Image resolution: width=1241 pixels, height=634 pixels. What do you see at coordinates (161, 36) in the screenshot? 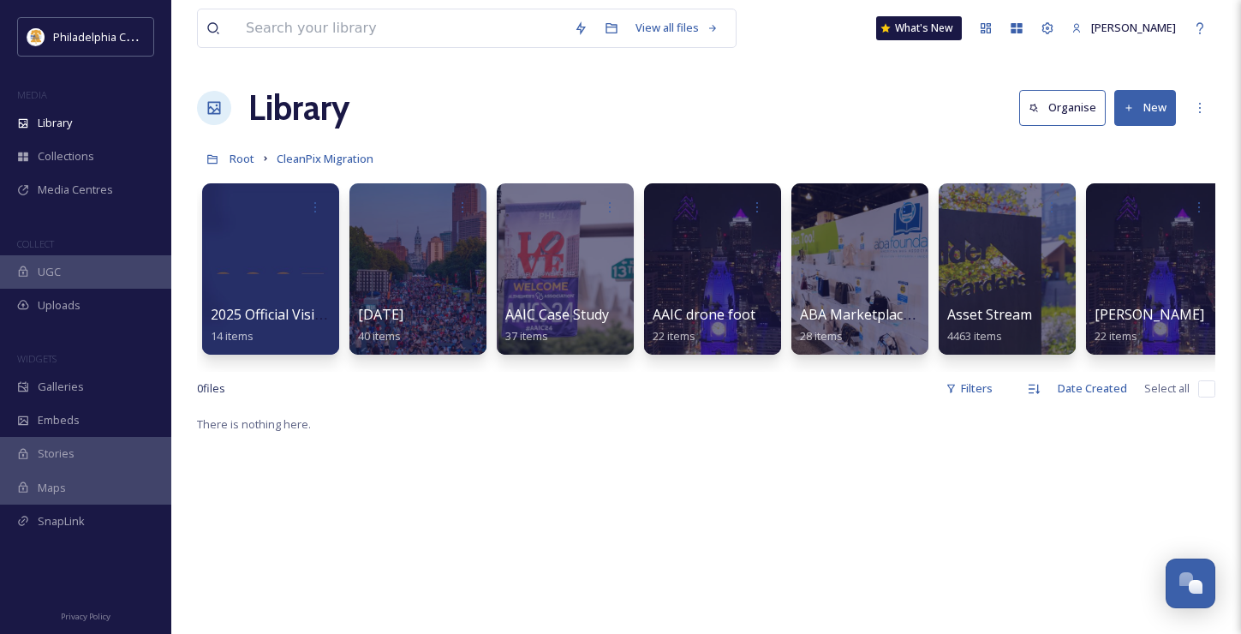
I see `span: Philadelphia Convention & Visitors Bureau` at bounding box center [161, 36].